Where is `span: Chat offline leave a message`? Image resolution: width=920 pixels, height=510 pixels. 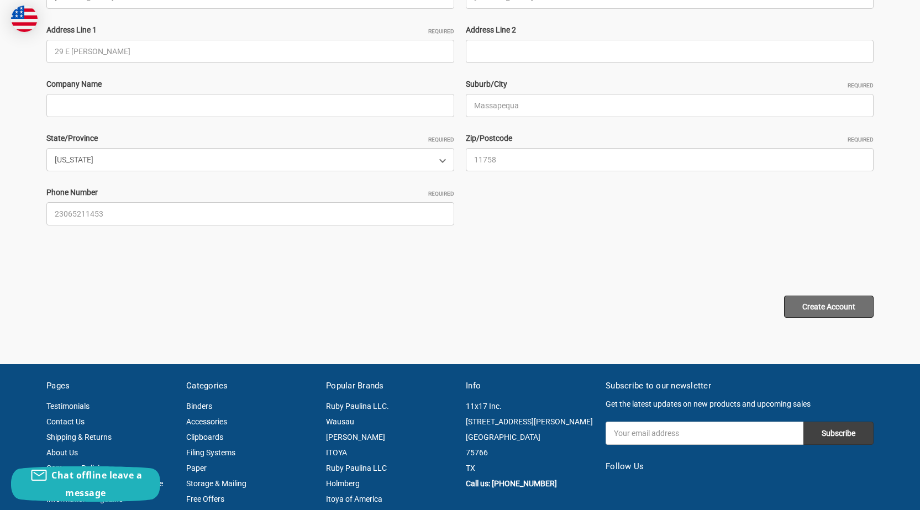
span: Chat offline leave a message is located at coordinates (97, 484).